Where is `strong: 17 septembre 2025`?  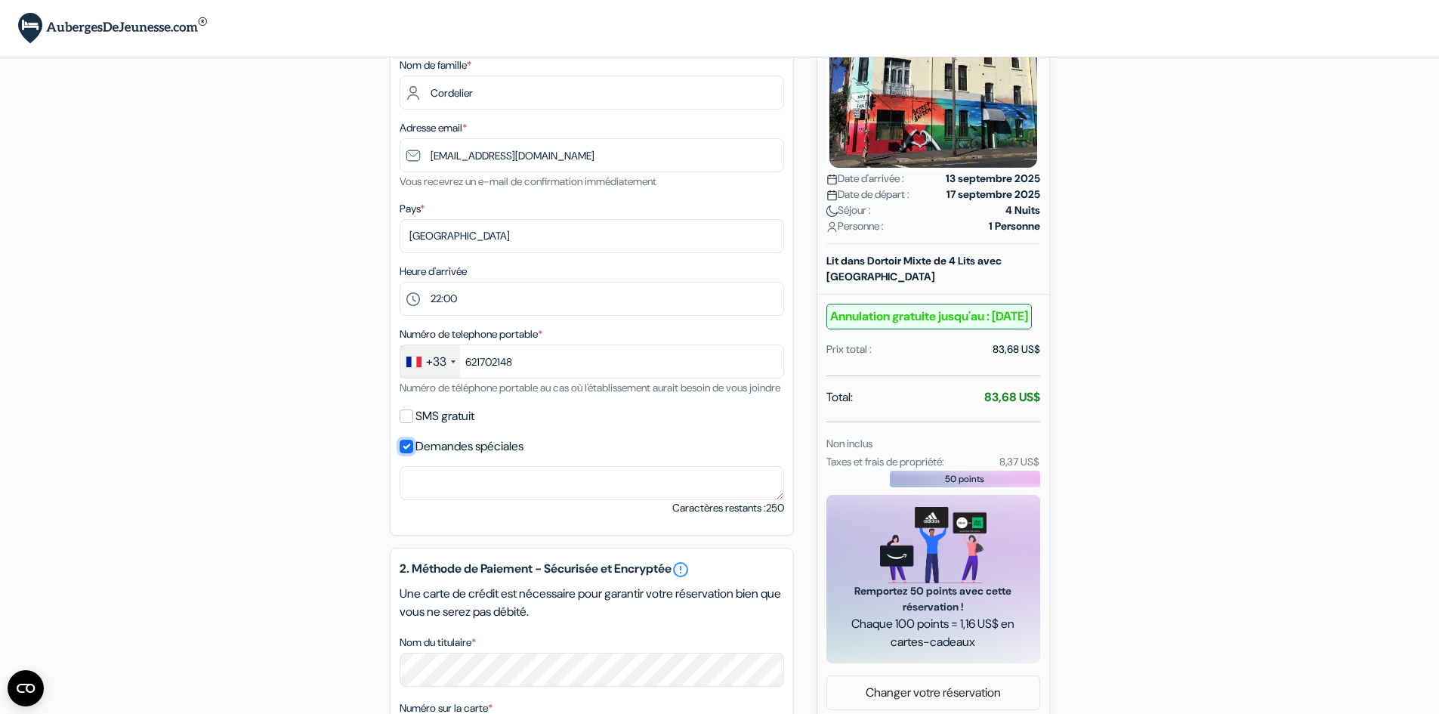 strong: 17 septembre 2025 is located at coordinates (993, 194).